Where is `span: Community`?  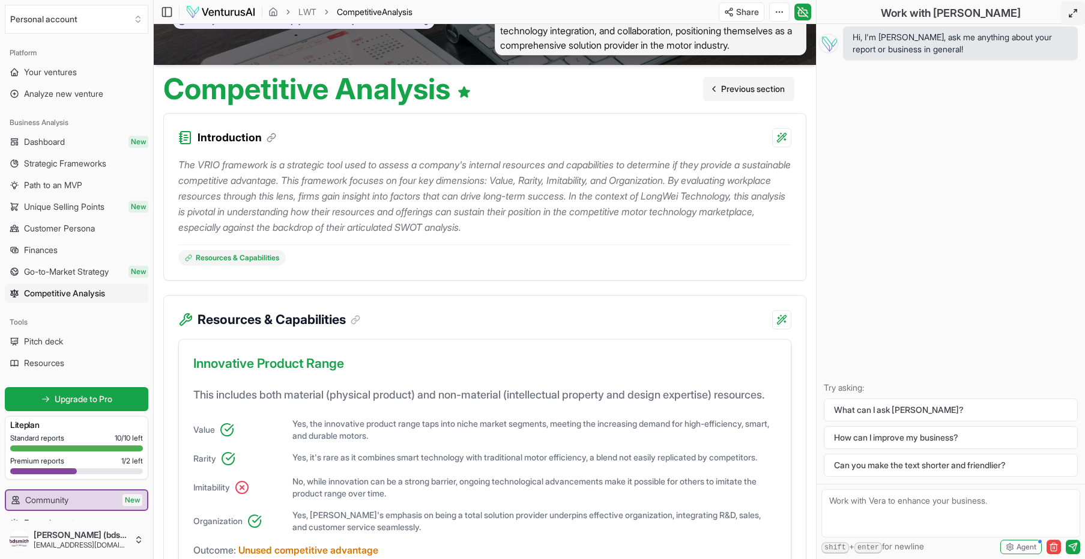 span: Community is located at coordinates (47, 500).